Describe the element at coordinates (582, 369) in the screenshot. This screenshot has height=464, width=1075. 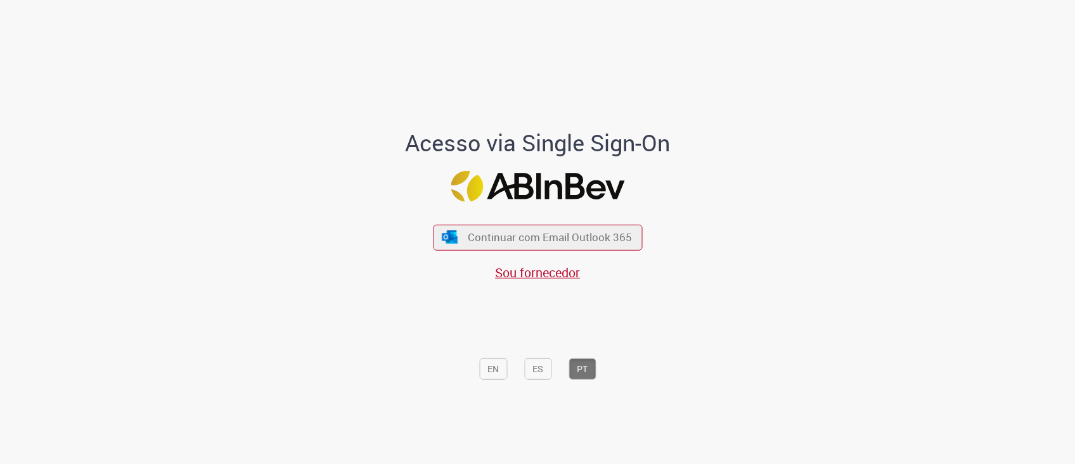
I see `button: PT` at that location.